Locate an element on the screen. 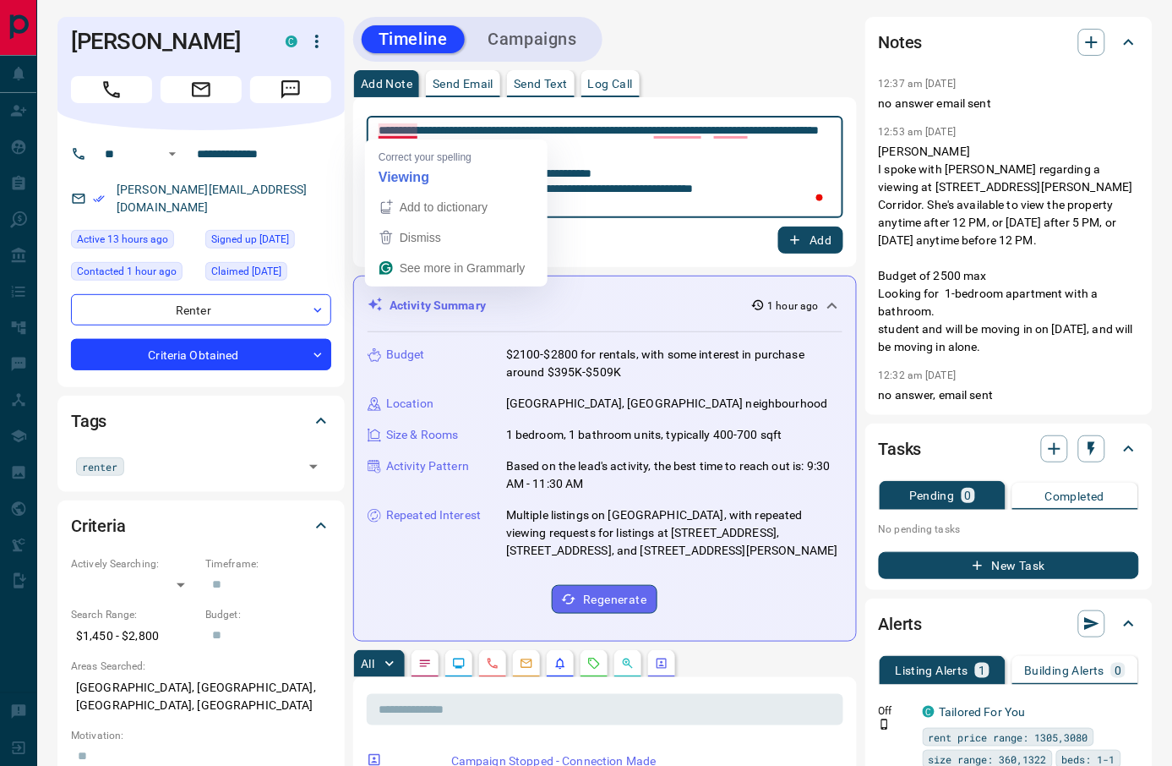  svg: Notes is located at coordinates (425, 663).